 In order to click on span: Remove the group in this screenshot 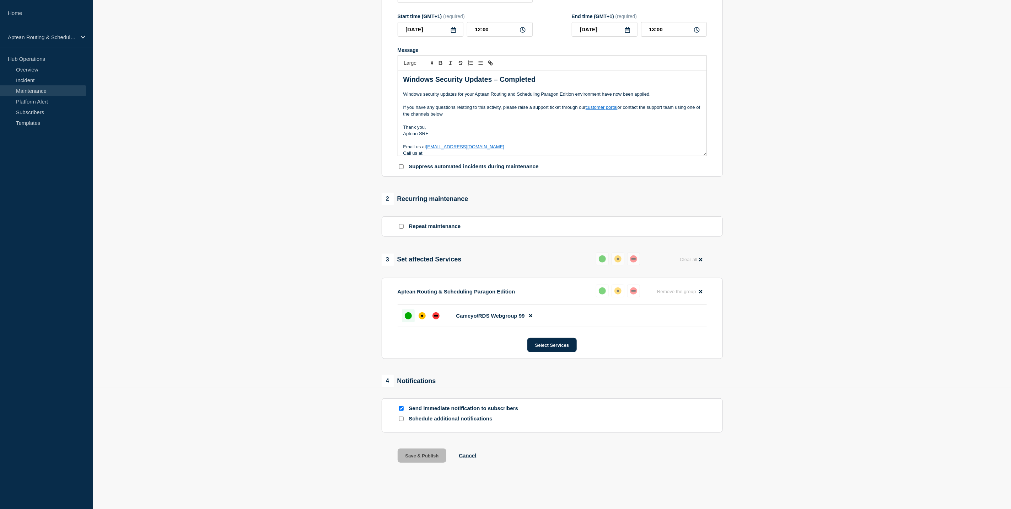, I will do `click(677, 291)`.